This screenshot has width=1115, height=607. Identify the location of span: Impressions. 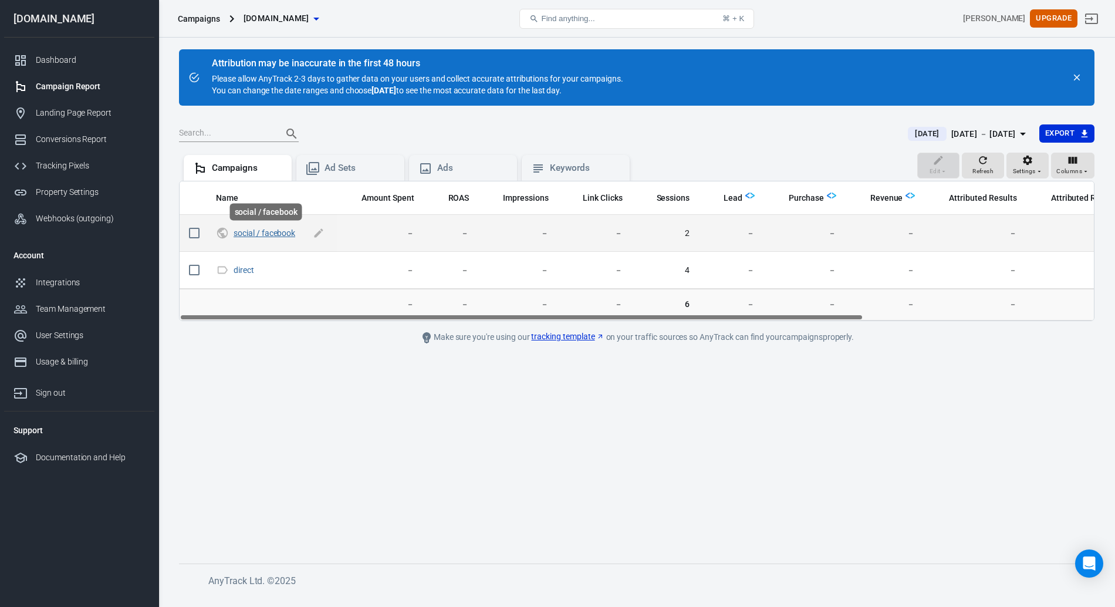
(526, 198).